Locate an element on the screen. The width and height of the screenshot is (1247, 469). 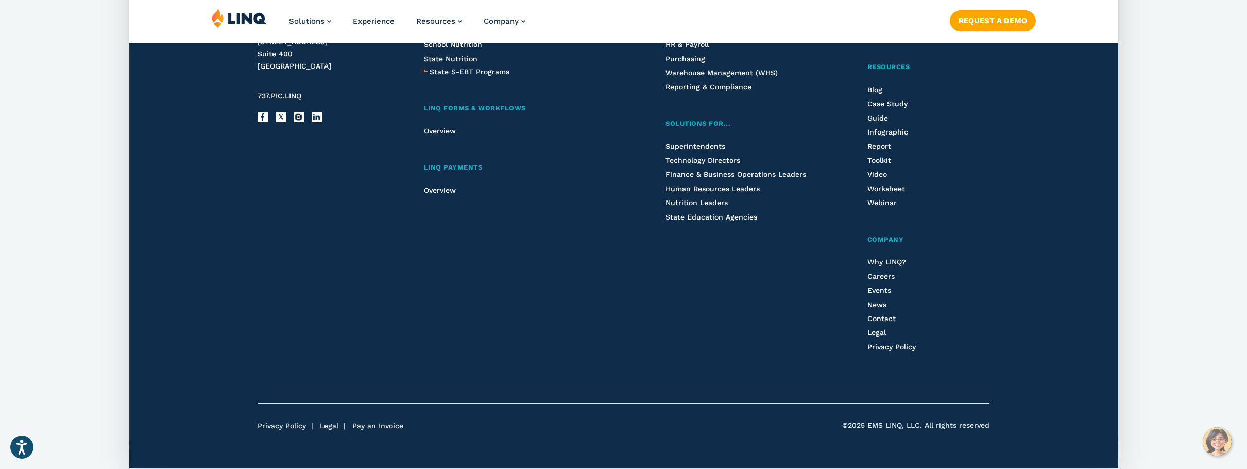
a: Why LINQ? is located at coordinates (887, 262).